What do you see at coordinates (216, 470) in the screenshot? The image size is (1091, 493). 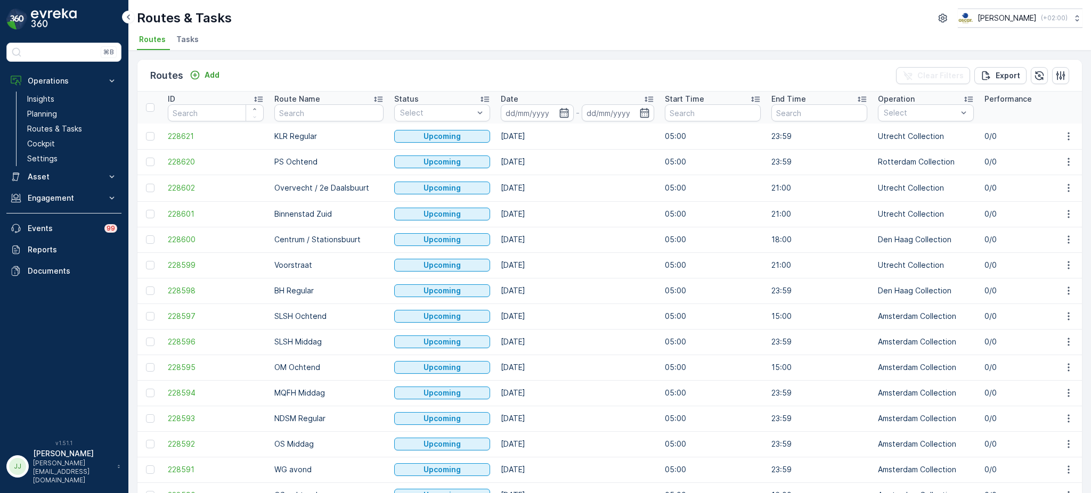 I see `span: 228591` at bounding box center [216, 470].